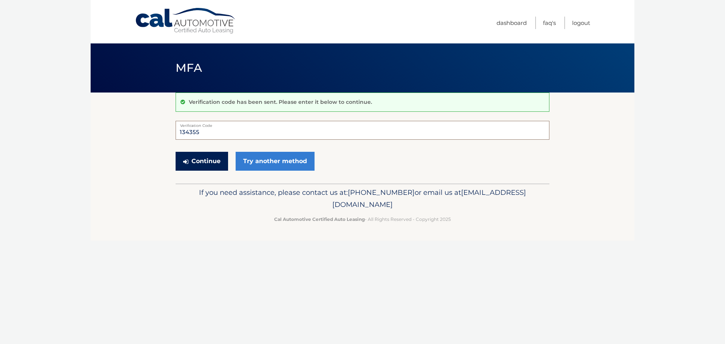  I want to click on p: Verification code has been sent. Please enter it below to continue., so click(280, 102).